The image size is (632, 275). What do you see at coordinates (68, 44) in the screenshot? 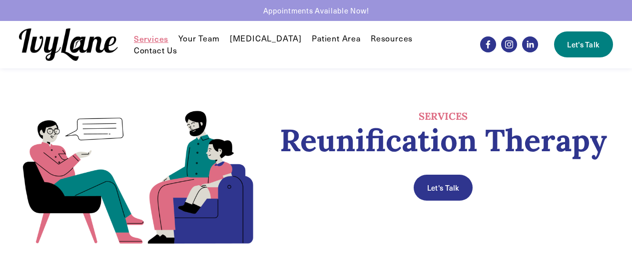
I see `img: Ivy Lane Counseling &mdash; Therapy that works for you` at bounding box center [68, 44].